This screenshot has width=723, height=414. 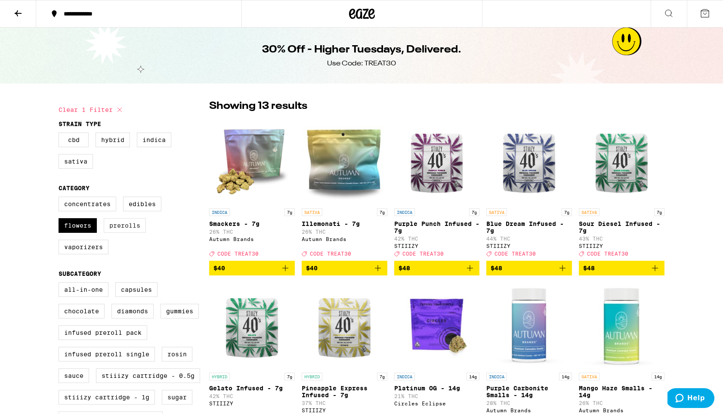 I want to click on img: STIIIZY - Blue Dream Infused - 7g, so click(x=529, y=161).